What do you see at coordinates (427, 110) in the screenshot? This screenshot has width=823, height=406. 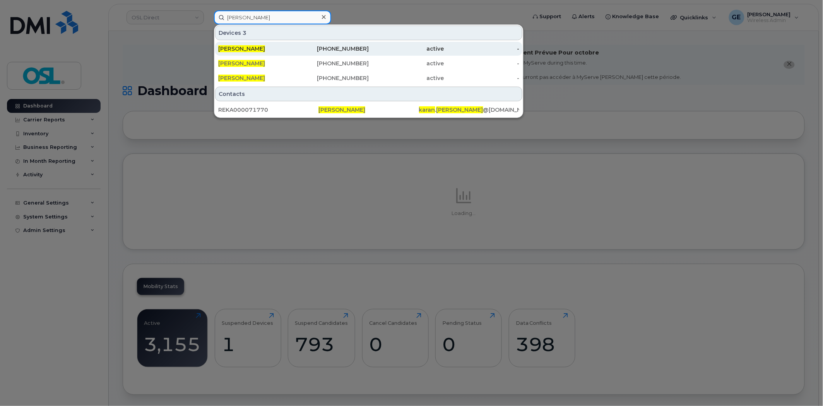 I see `span: karan` at bounding box center [427, 110].